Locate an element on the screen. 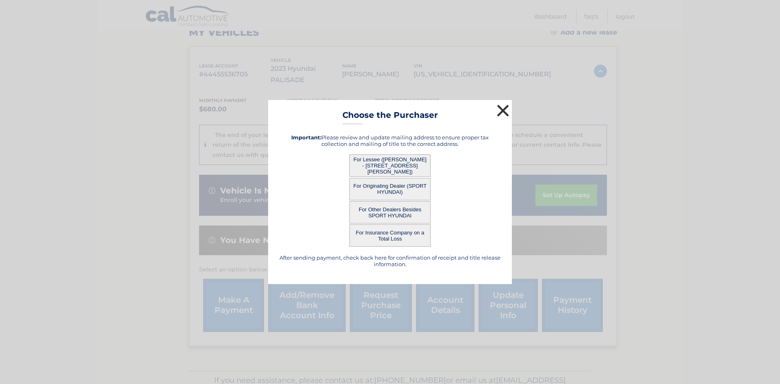 Image resolution: width=780 pixels, height=384 pixels. h5: Please review and update mailing address to ensure proper tax collection and mailing of title to ... is located at coordinates (390, 141).